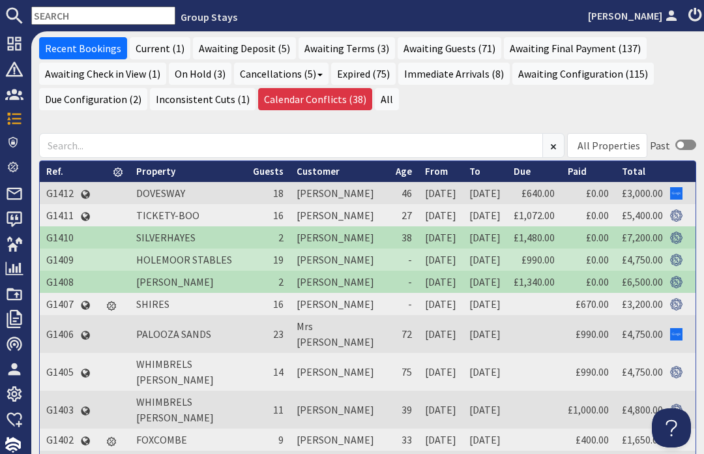  What do you see at coordinates (166, 237) in the screenshot?
I see `a: SILVERHAYES` at bounding box center [166, 237].